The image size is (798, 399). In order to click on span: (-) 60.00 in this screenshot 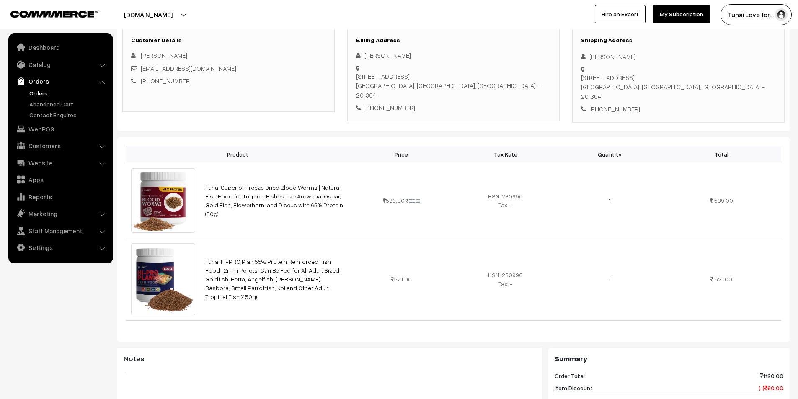, I will do `click(770, 388)`.